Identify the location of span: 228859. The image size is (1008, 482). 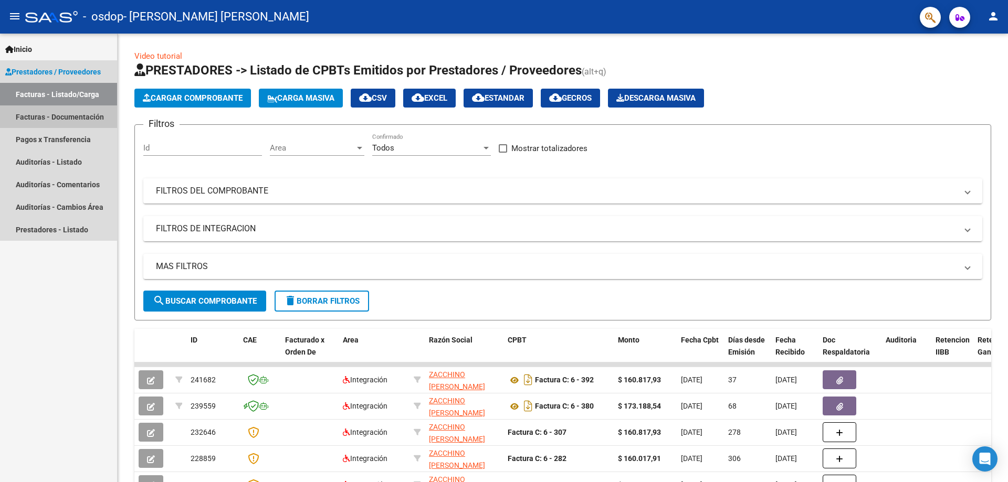
(203, 459).